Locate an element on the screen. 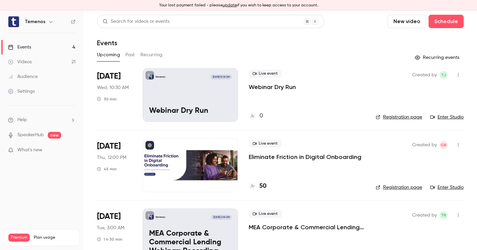  a: 50 is located at coordinates (258, 186).